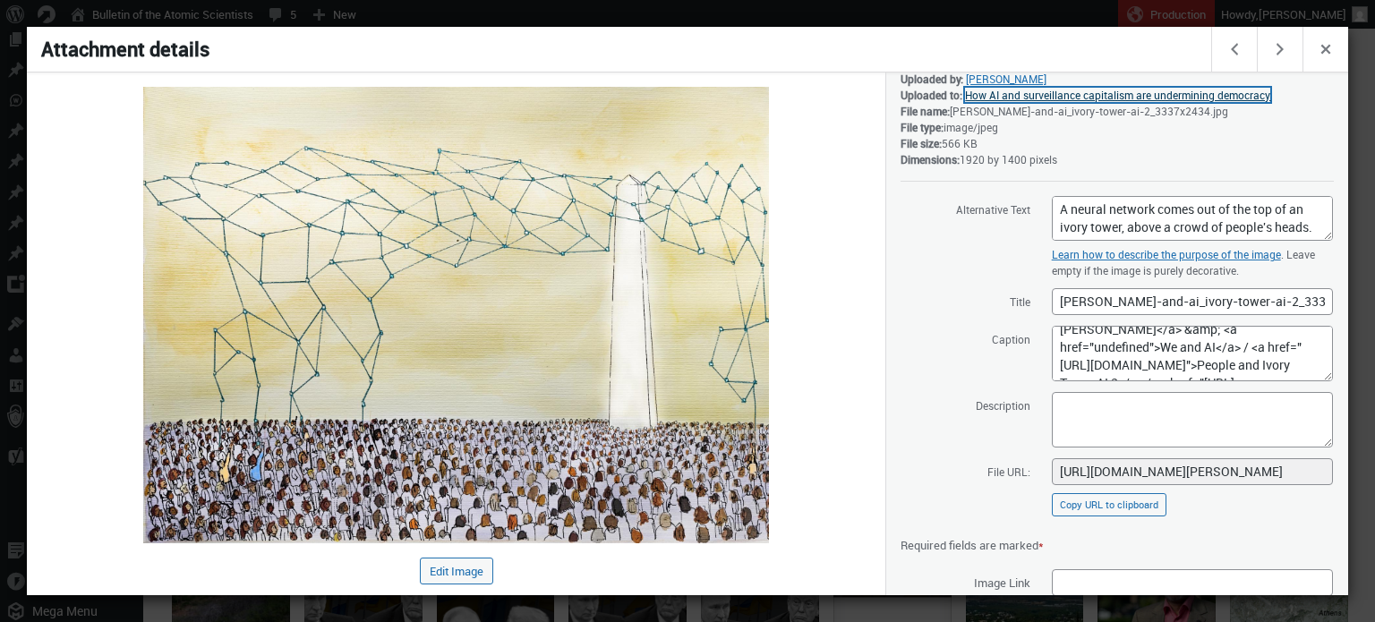 This screenshot has width=1375, height=622. What do you see at coordinates (456, 571) in the screenshot?
I see `button: Edit Image` at bounding box center [456, 571].